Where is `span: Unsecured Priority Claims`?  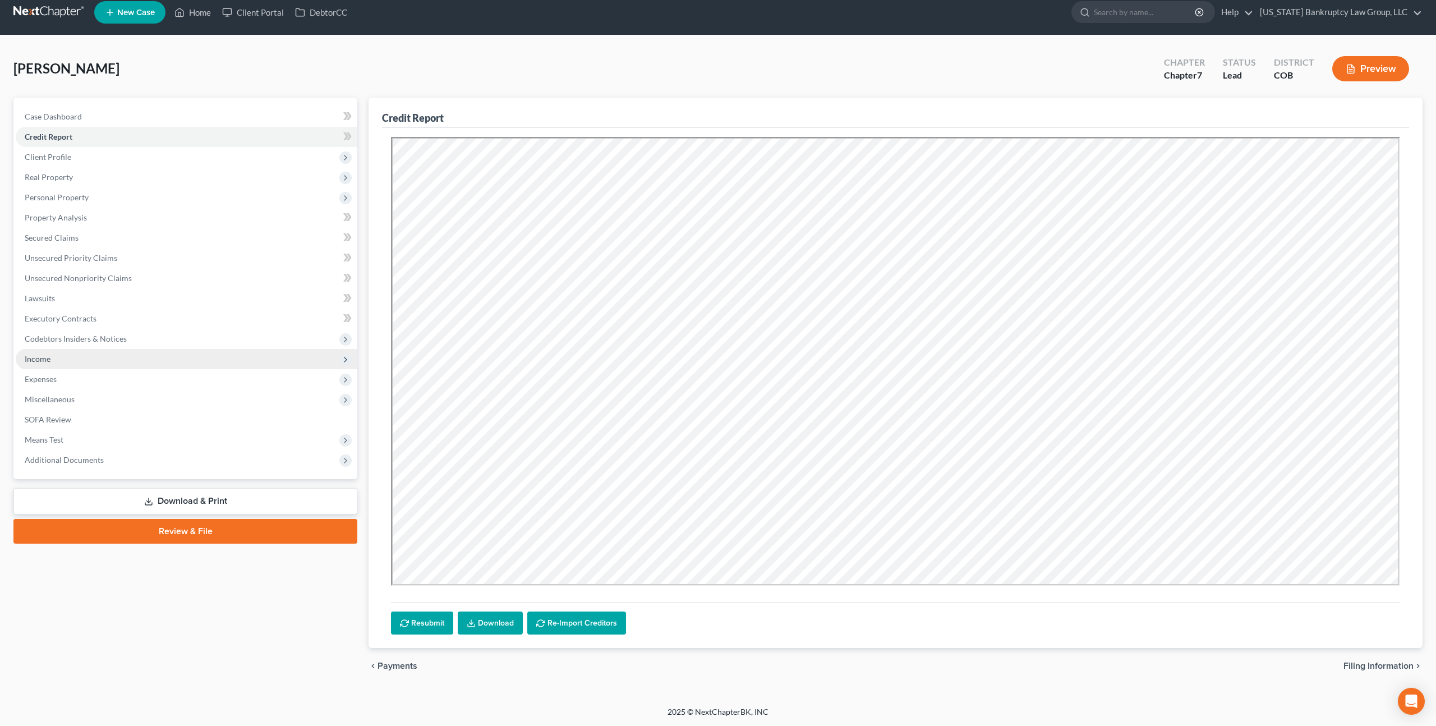 span: Unsecured Priority Claims is located at coordinates (71, 257).